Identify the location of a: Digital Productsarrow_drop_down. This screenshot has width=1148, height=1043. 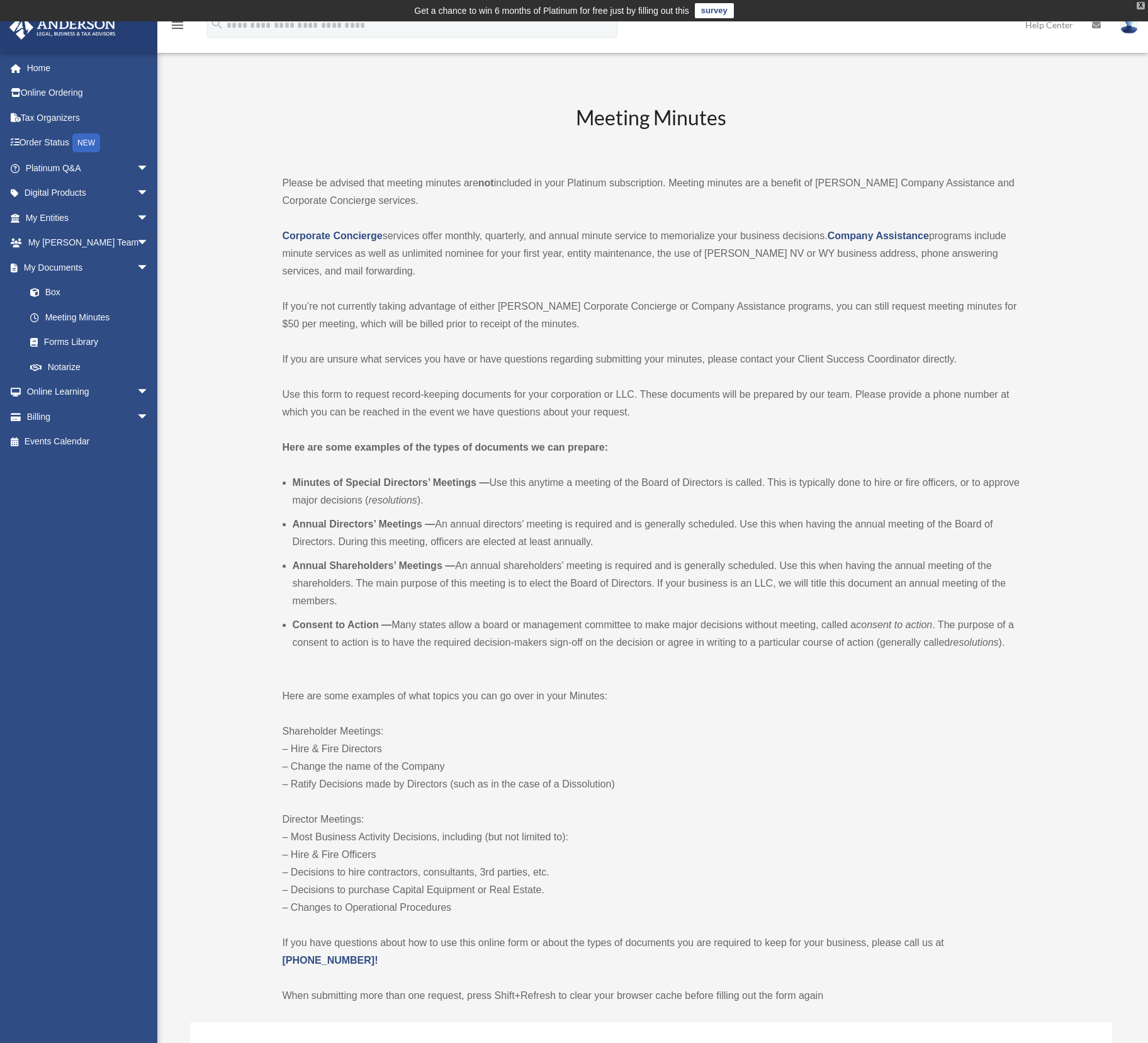
(89, 193).